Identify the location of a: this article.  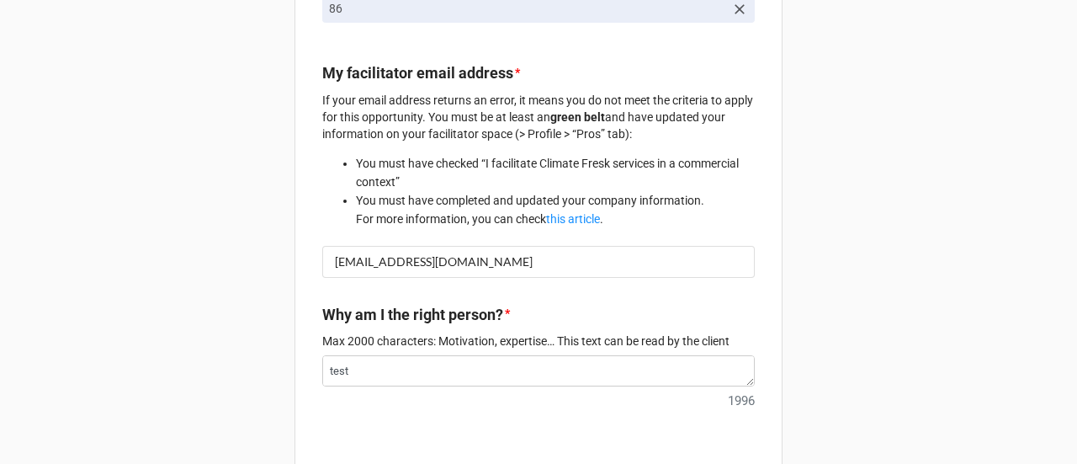
(573, 219).